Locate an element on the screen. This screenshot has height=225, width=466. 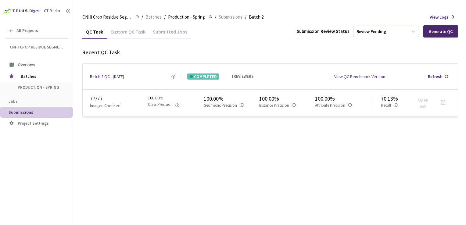
a: Batches is located at coordinates (153, 17).